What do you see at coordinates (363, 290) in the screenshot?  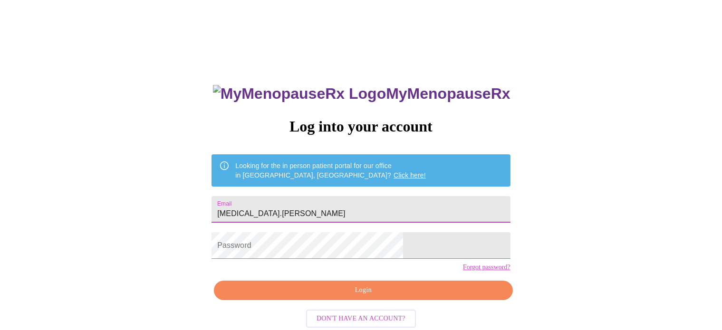 I see `button: Login` at bounding box center [363, 290].